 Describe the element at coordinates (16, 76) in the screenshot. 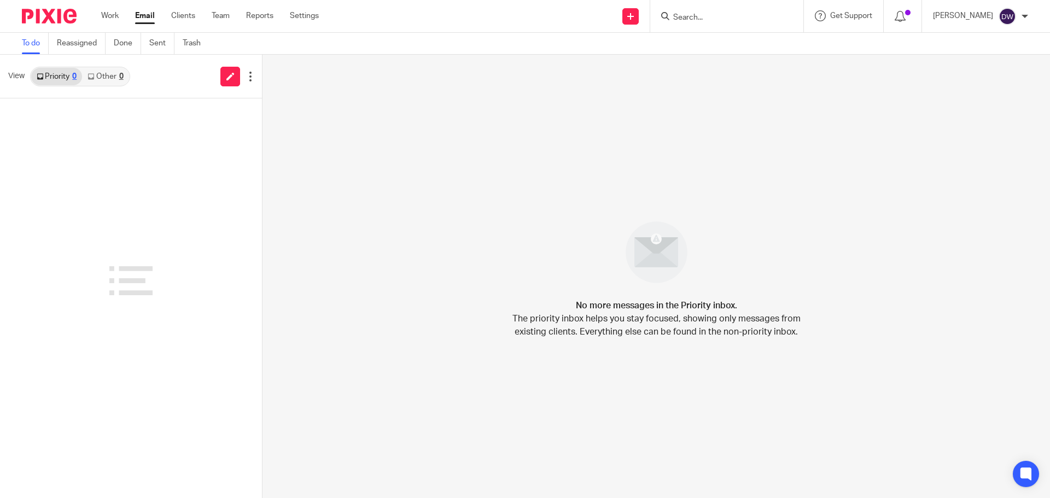

I see `span: View` at that location.